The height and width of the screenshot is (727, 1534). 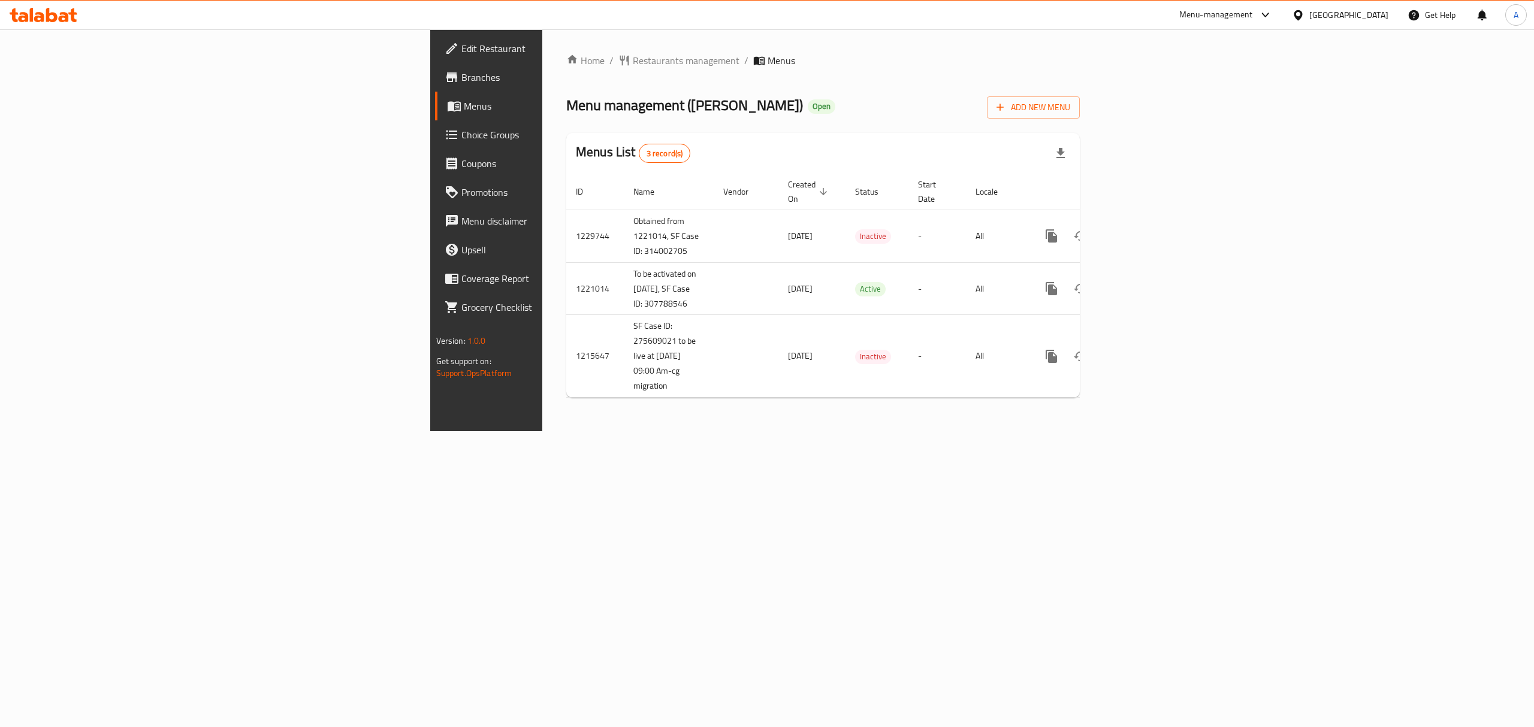 I want to click on div: Export file, so click(x=1060, y=153).